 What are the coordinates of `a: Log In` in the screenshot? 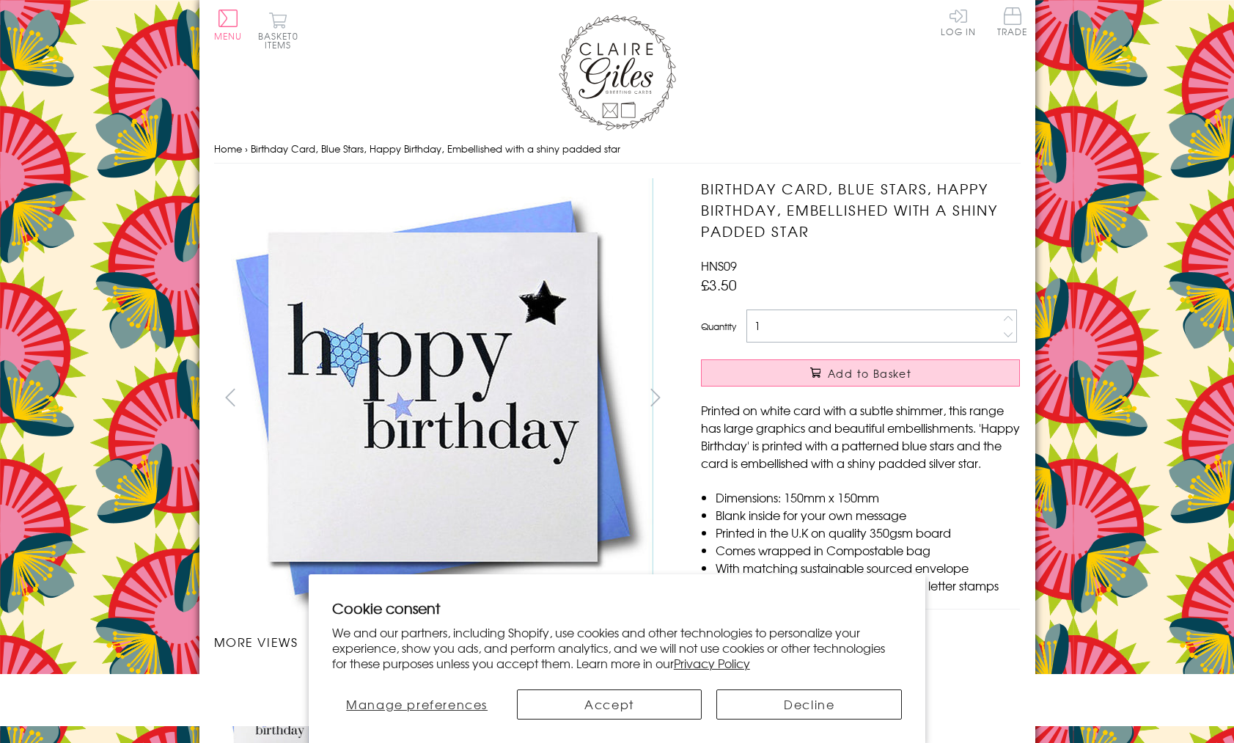 It's located at (958, 21).